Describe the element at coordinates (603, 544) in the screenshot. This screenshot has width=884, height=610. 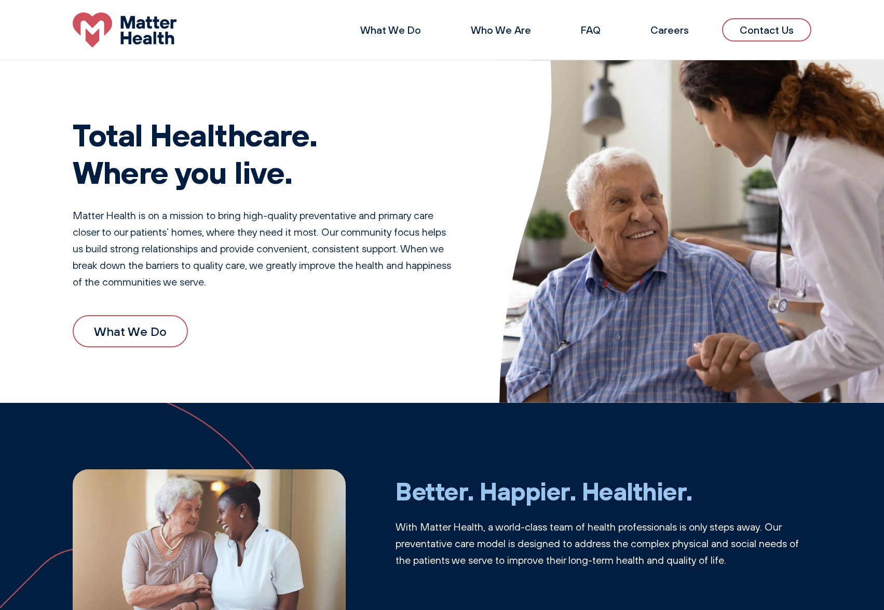
I see `p: With Matter Health, a world-class team of health professionals is only steps away. Our preventati...` at that location.